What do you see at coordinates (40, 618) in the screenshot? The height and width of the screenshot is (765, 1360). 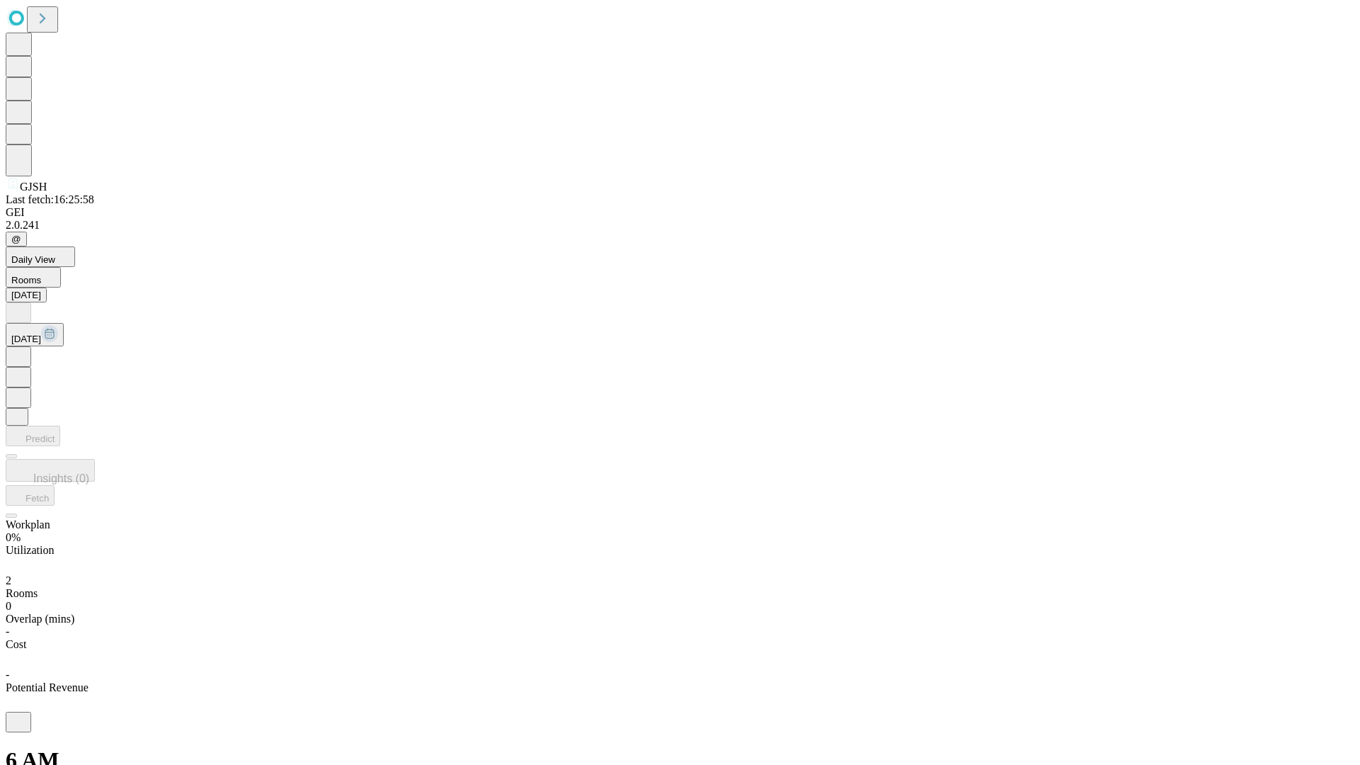 I see `span: Overlap (mins)` at bounding box center [40, 618].